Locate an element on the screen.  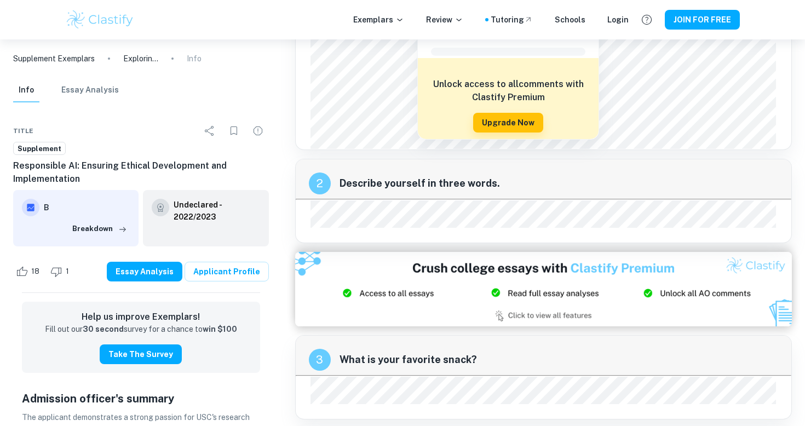
a: Clastify logo is located at coordinates (100, 20).